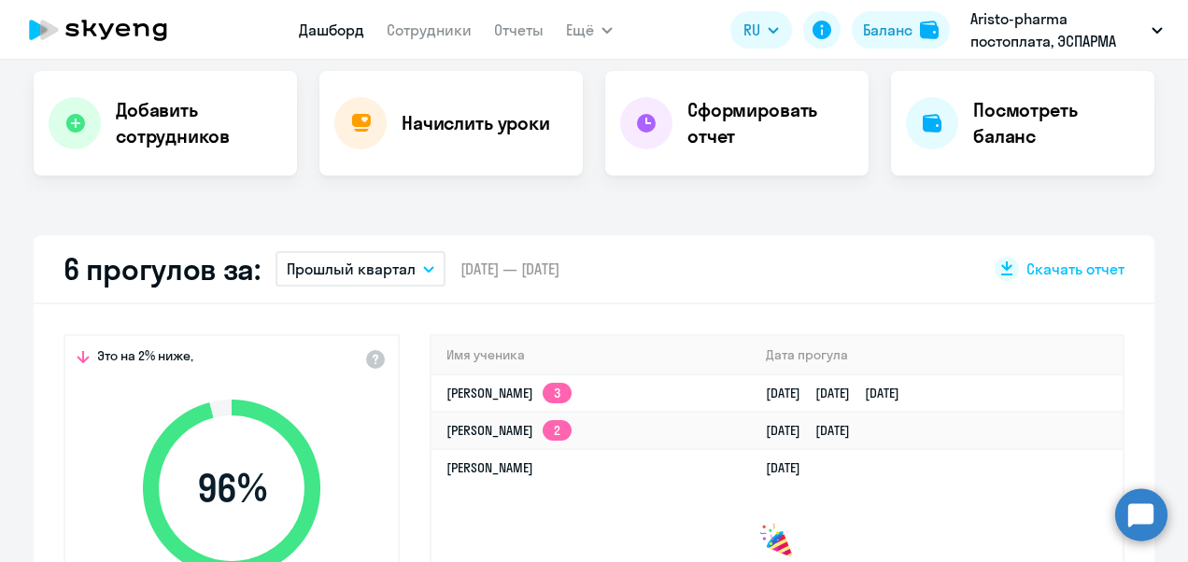 Image resolution: width=1188 pixels, height=562 pixels. What do you see at coordinates (429, 30) in the screenshot?
I see `a: Сотрудники` at bounding box center [429, 30].